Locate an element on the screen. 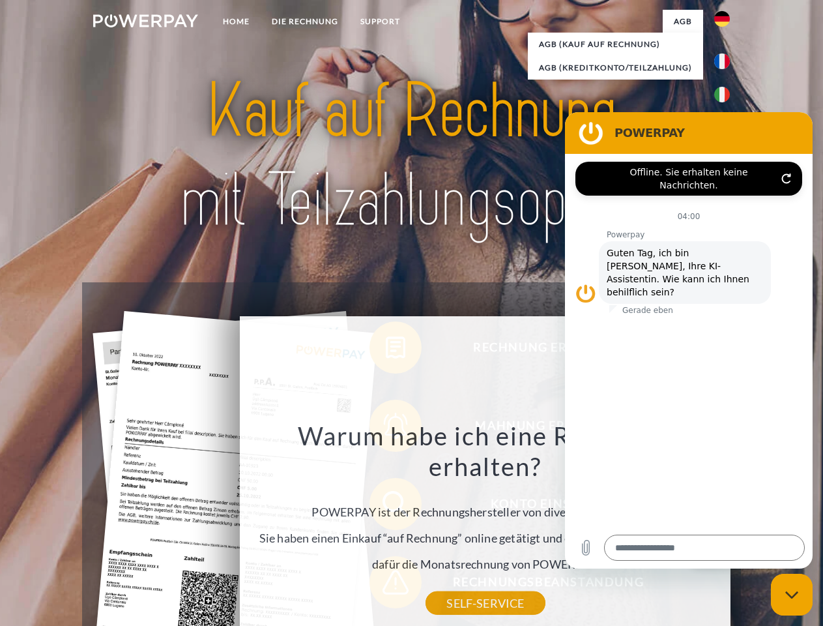  a: agb is located at coordinates (683, 22).